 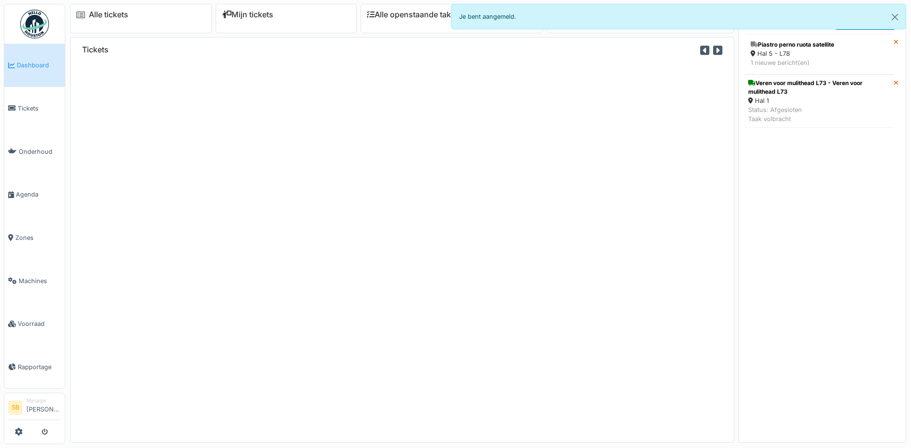 I want to click on span: Zones, so click(x=38, y=237).